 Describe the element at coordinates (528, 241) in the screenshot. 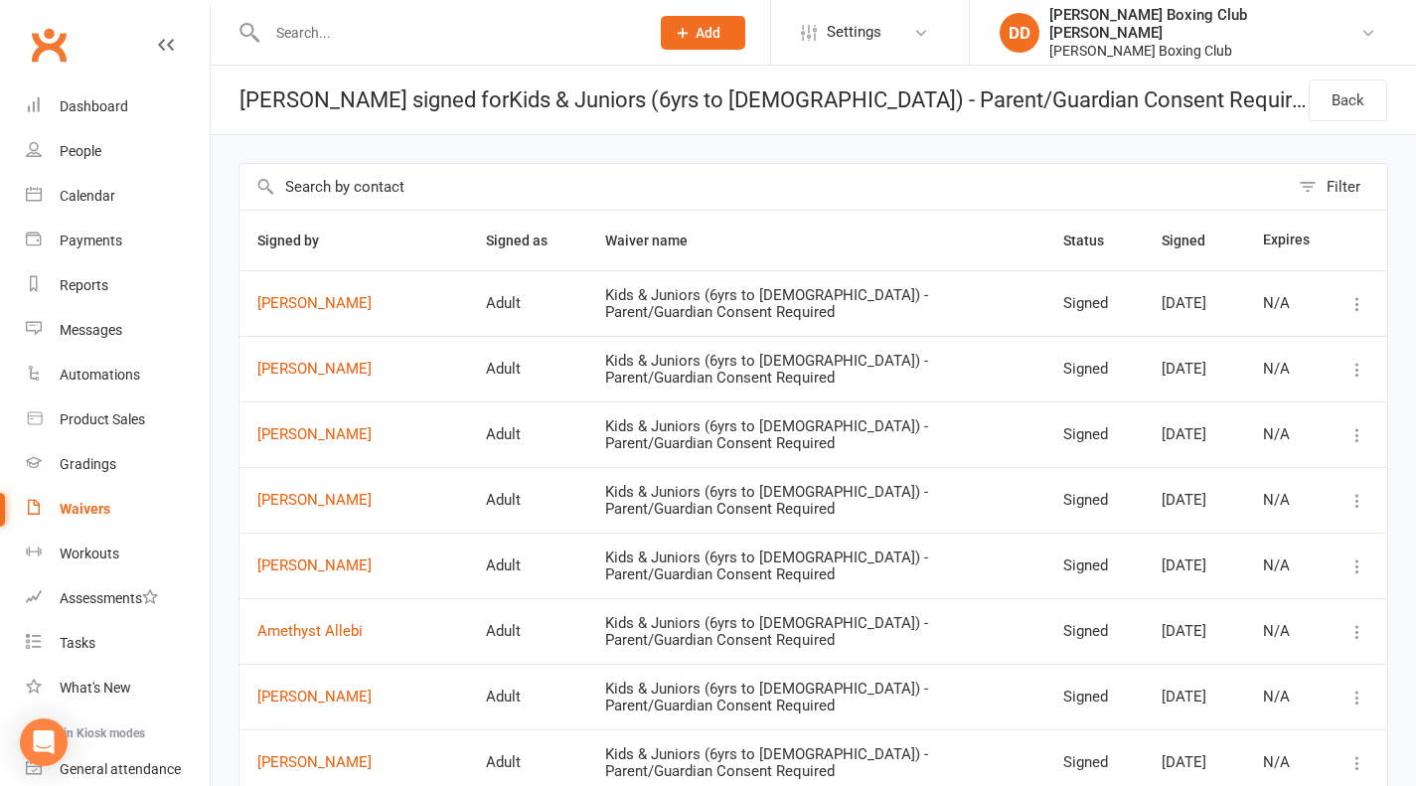

I see `span: Signed as` at that location.